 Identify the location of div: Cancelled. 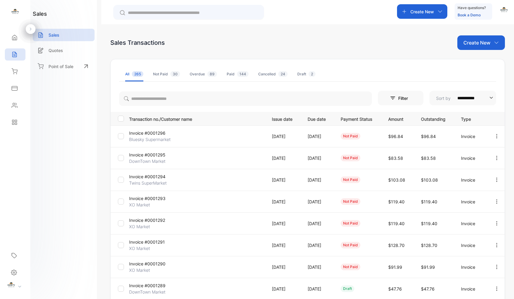
(272, 74).